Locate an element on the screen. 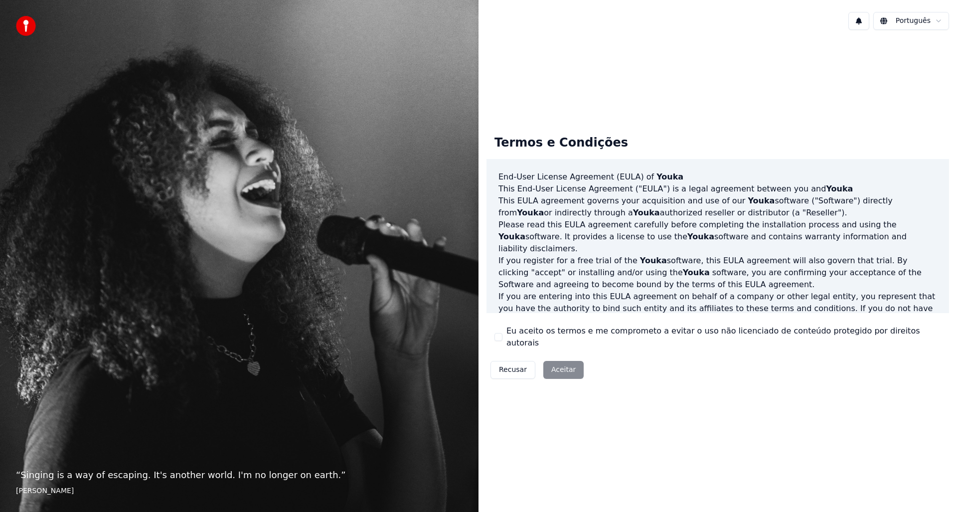 This screenshot has width=957, height=512. button: Recusar is located at coordinates (513, 370).